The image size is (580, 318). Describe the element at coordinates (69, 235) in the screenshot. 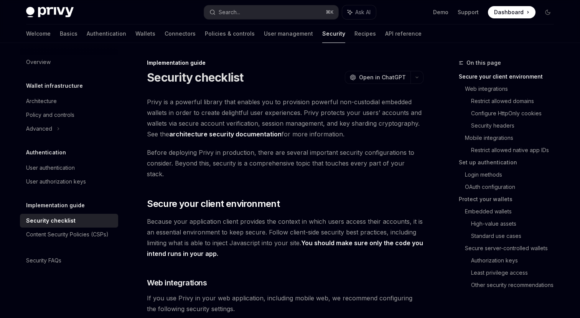

I see `a: Content Security Policies (CSPs)` at that location.